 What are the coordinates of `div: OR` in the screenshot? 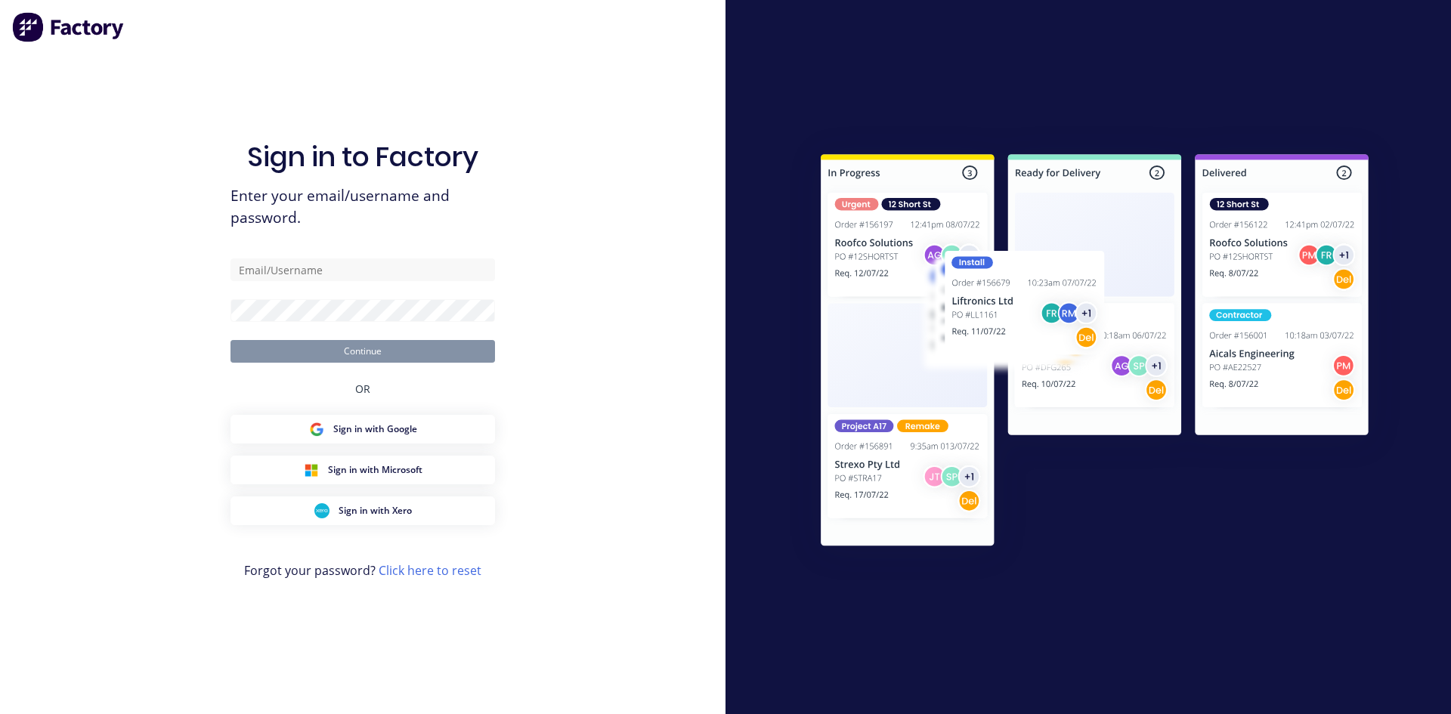 It's located at (363, 389).